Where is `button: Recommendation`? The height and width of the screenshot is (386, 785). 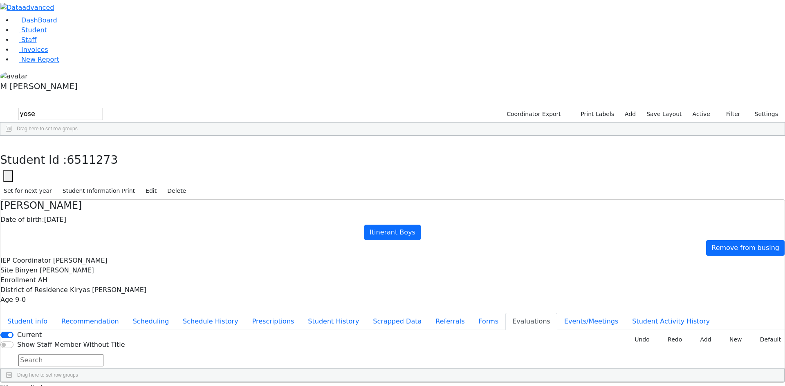
button: Recommendation is located at coordinates (90, 322).